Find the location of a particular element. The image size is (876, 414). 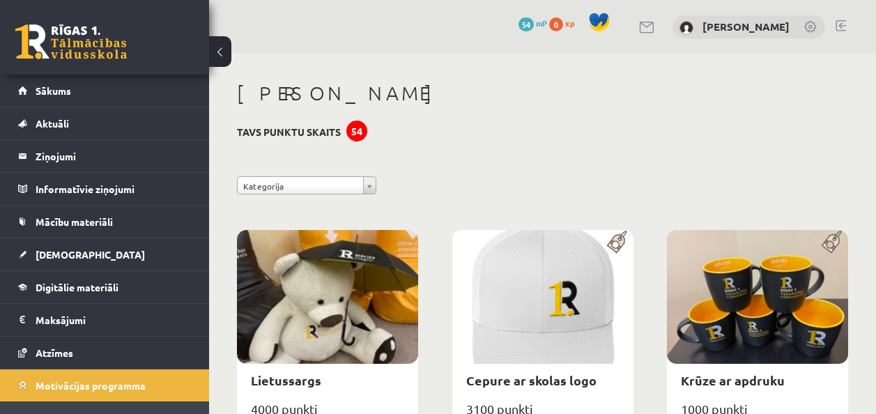

a: 0 xp is located at coordinates (565, 23).